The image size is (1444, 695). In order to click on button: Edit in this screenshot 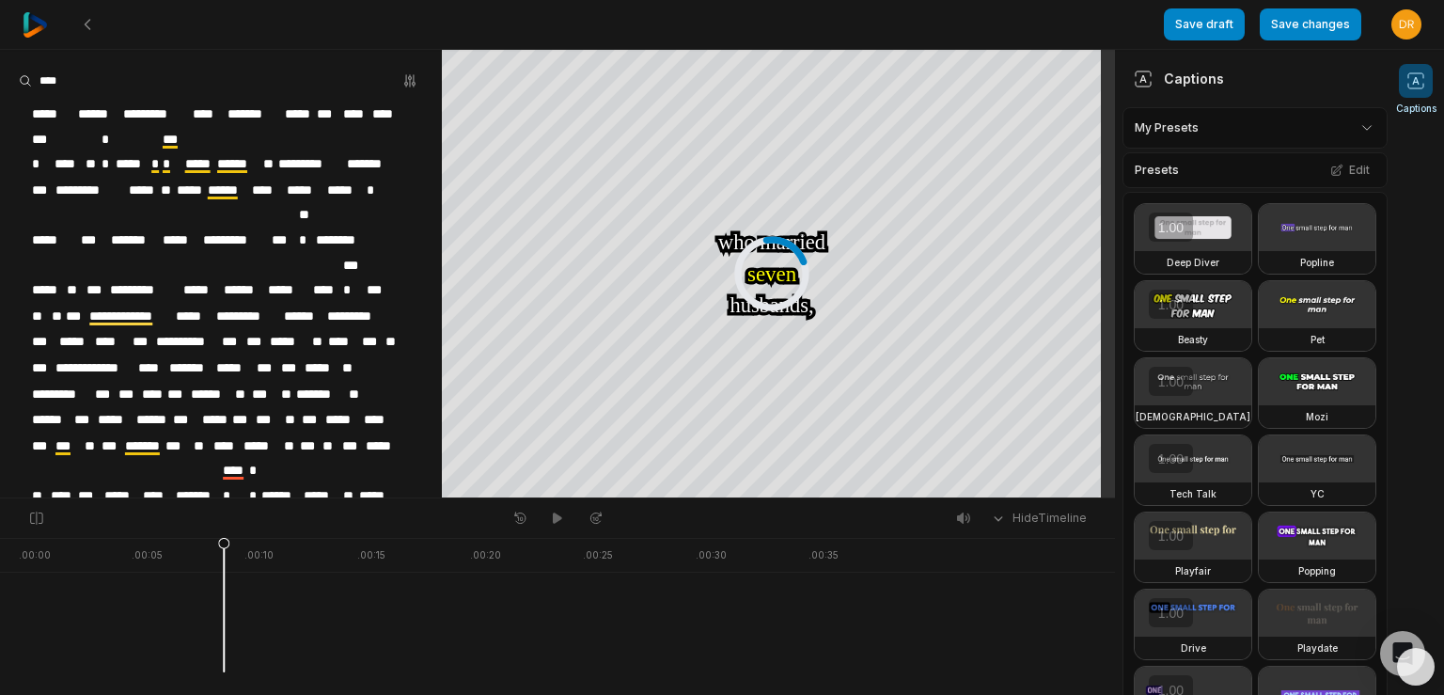, I will do `click(1350, 170)`.